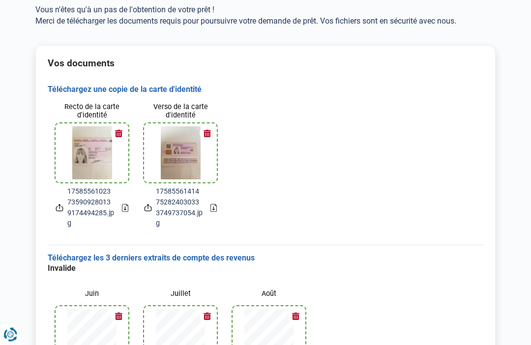  Describe the element at coordinates (269, 294) in the screenshot. I see `label: Août` at that location.